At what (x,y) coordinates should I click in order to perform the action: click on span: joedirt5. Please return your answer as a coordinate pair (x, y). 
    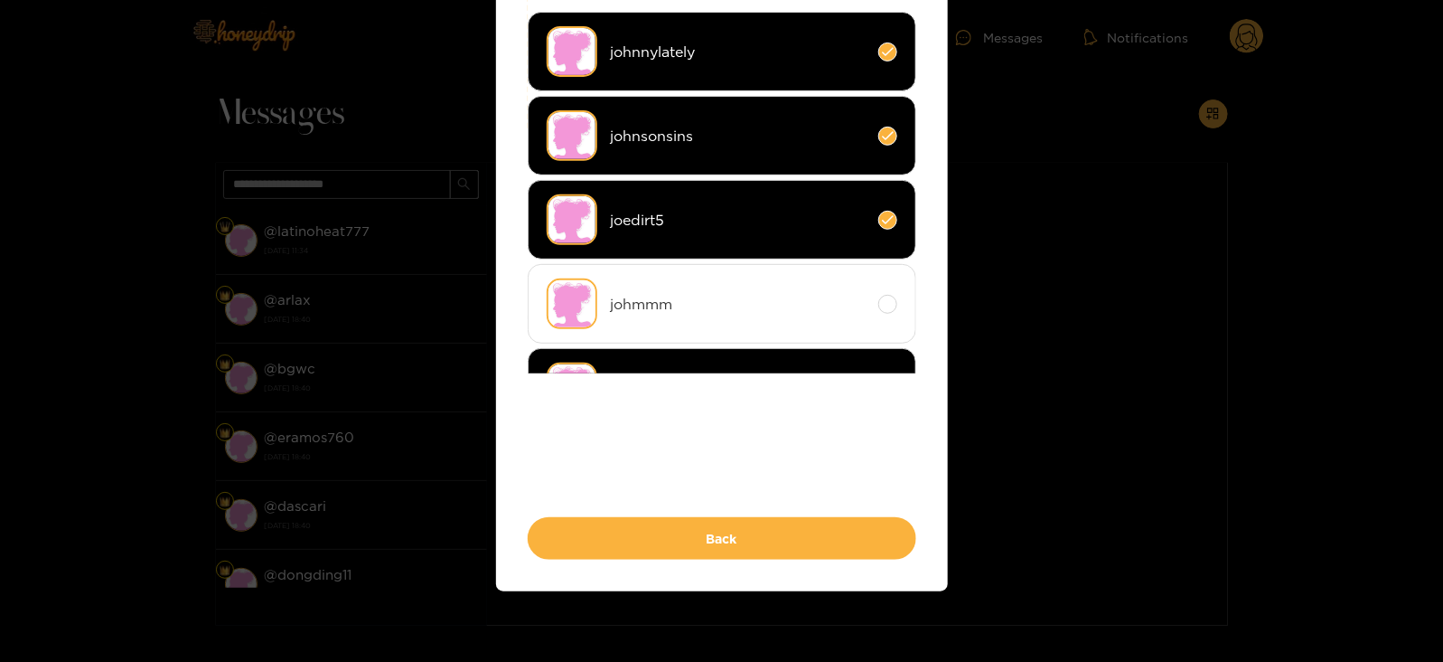
    Looking at the image, I should click on (737, 220).